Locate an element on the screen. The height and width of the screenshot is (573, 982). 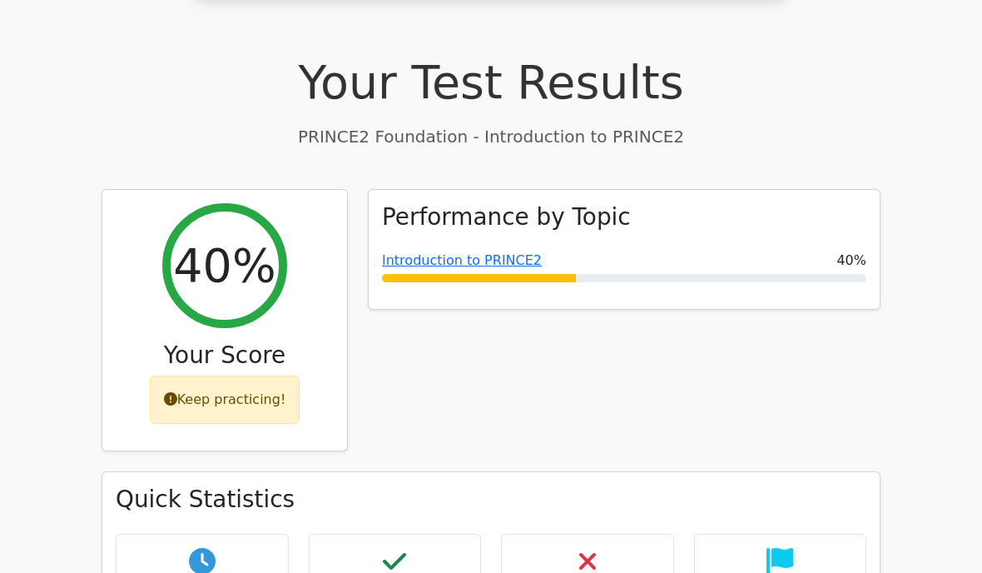
a: Introduction to PRINCE2 is located at coordinates (462, 260).